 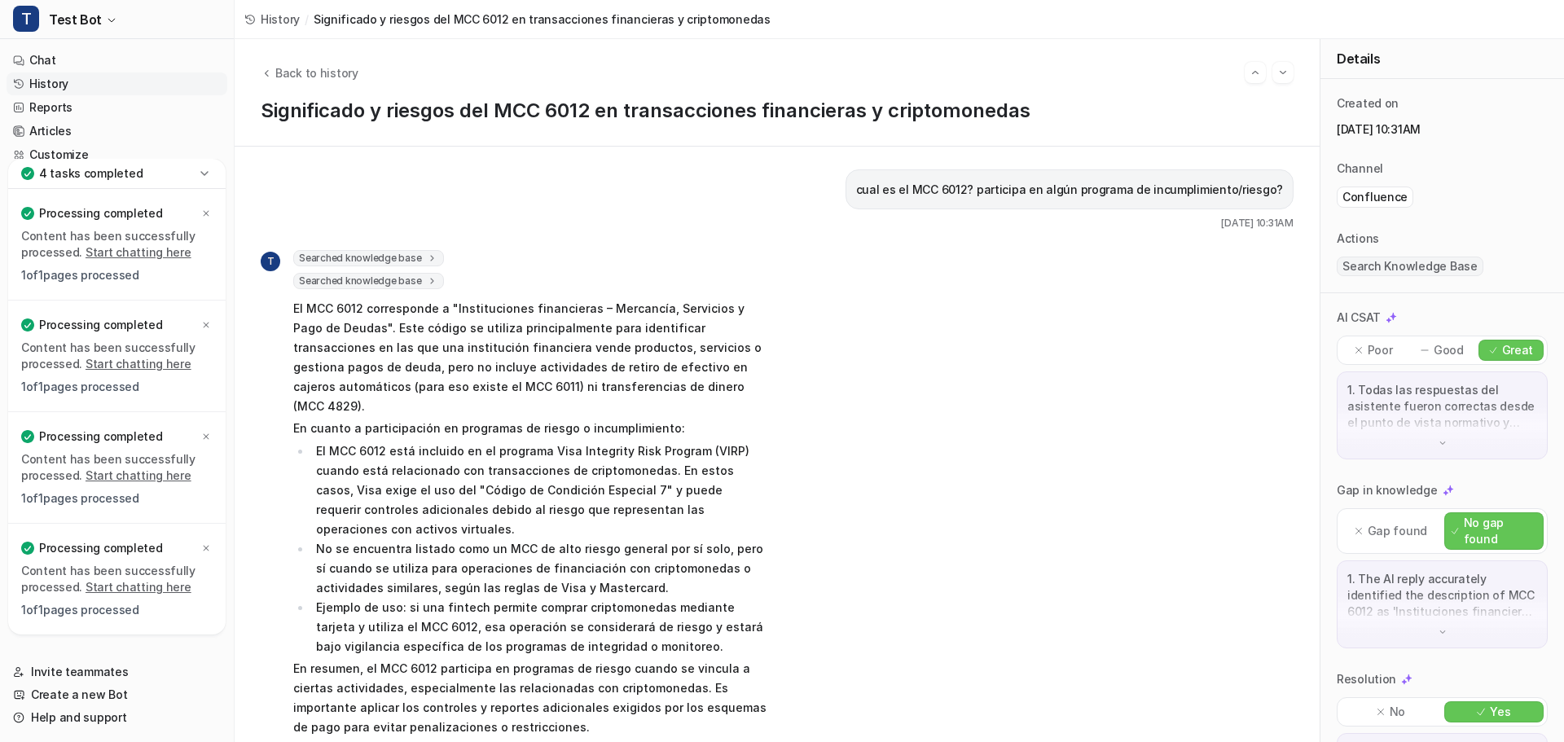 I want to click on p: No gap found, so click(x=1500, y=531).